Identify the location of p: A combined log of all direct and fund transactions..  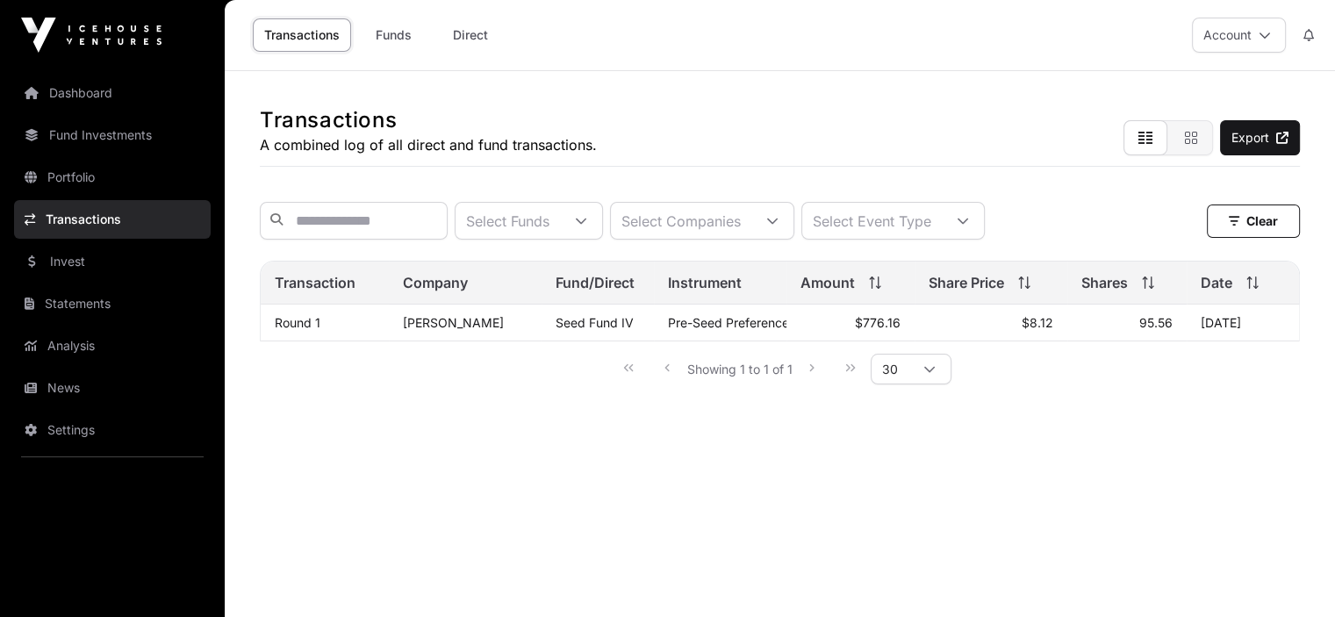
(428, 145).